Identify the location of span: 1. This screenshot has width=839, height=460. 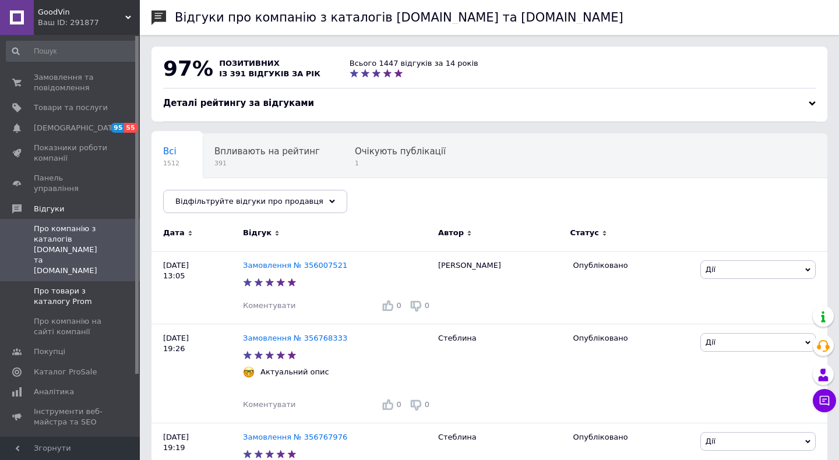
(400, 163).